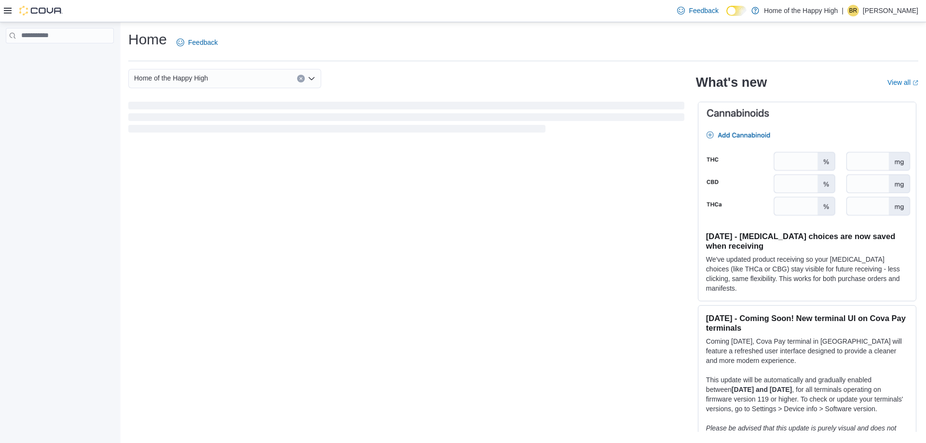 This screenshot has width=926, height=443. Describe the element at coordinates (60, 57) in the screenshot. I see `nav: Complex example` at that location.